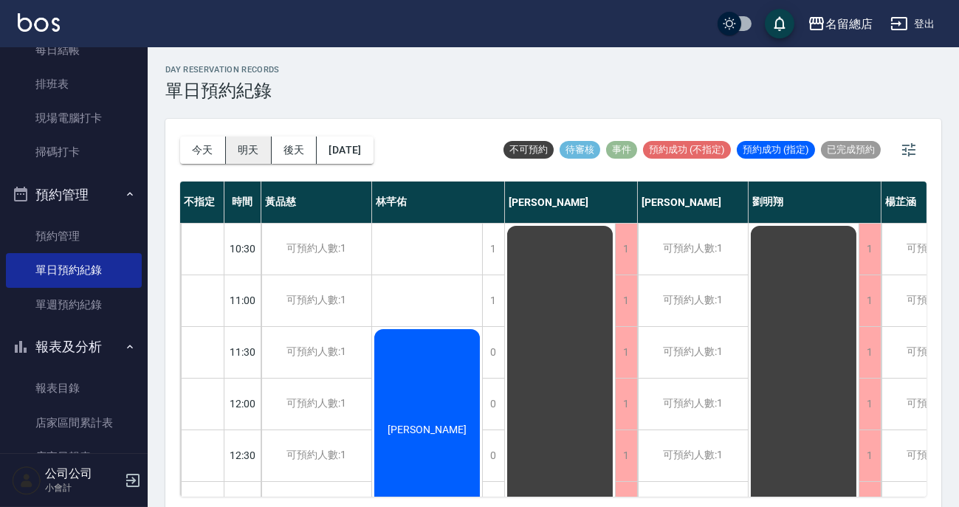 This screenshot has width=959, height=507. What do you see at coordinates (83, 474) in the screenshot?
I see `h5: 公司公司` at bounding box center [83, 474].